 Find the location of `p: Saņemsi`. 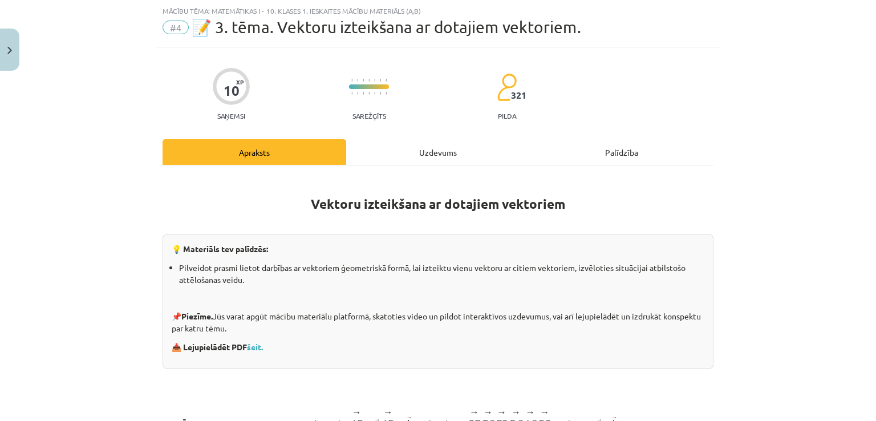

p: Saņemsi is located at coordinates (231, 116).